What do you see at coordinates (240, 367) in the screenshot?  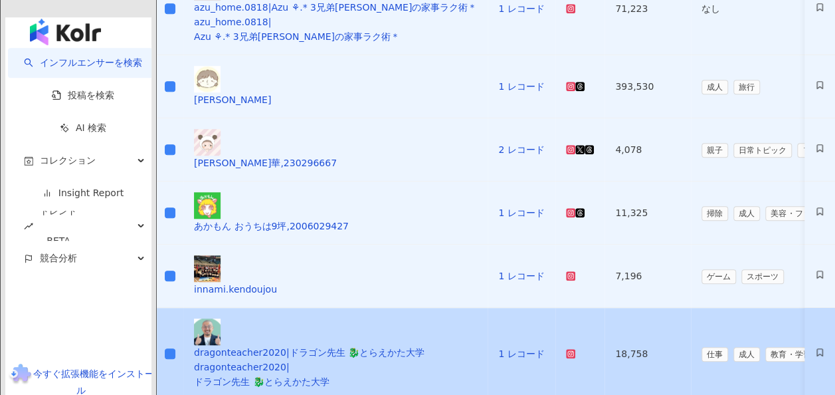 I see `span: dragonteacher2020` at bounding box center [240, 367].